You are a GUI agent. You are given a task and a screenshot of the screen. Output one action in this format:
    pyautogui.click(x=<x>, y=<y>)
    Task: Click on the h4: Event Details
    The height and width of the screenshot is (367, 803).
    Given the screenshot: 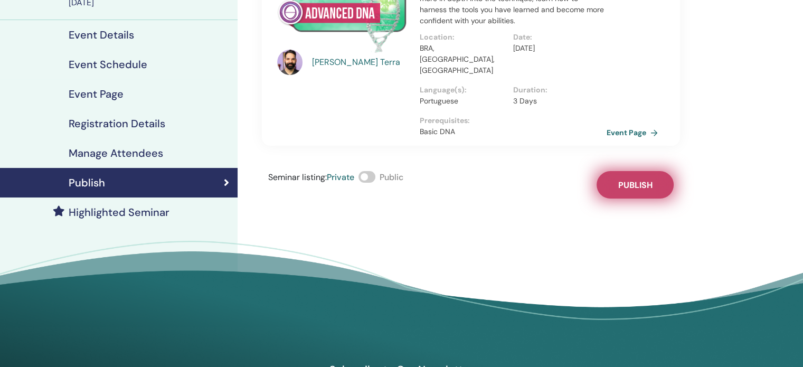 What is the action you would take?
    pyautogui.click(x=101, y=35)
    